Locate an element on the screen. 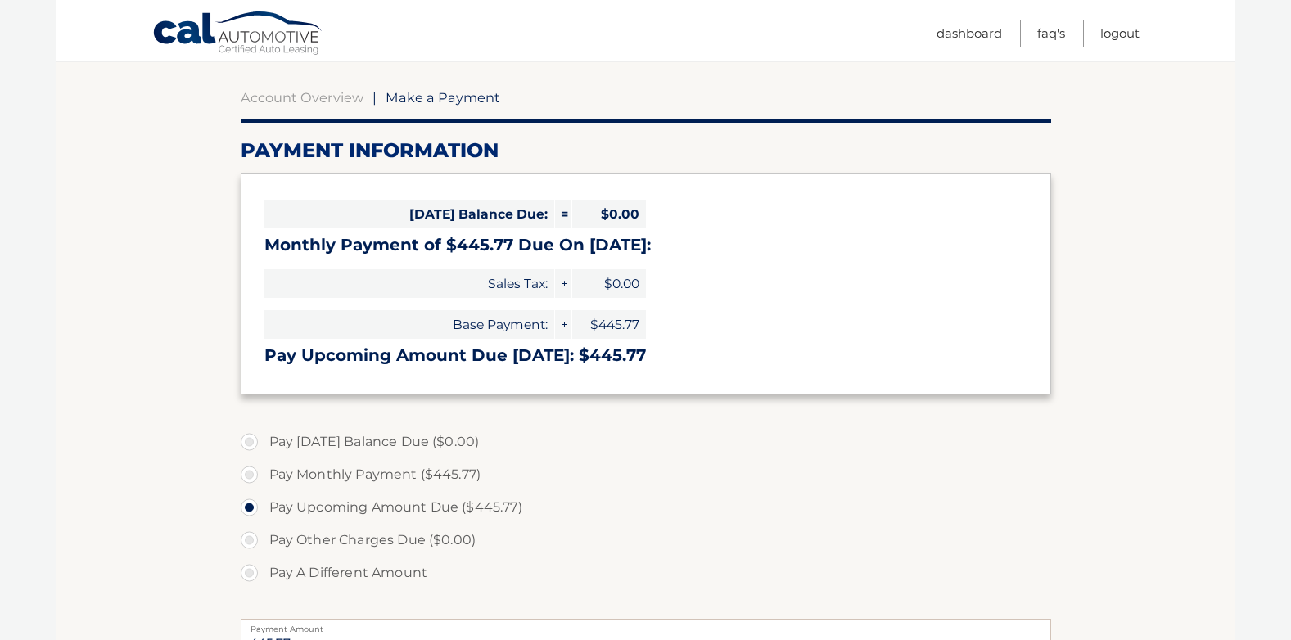 Image resolution: width=1291 pixels, height=640 pixels. span: Sales Tax: is located at coordinates (409, 283).